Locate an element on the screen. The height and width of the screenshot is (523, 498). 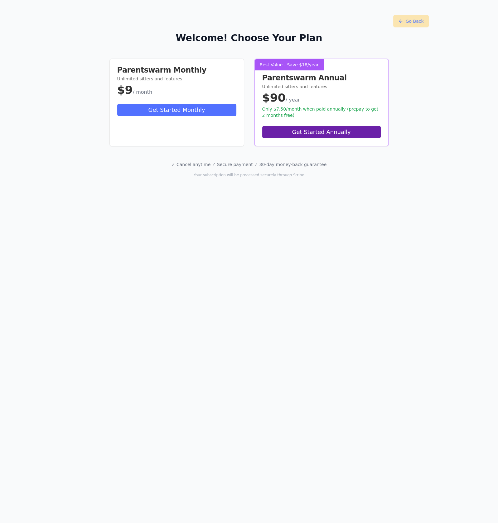
div: Best Value - Save $18/year is located at coordinates (289, 65).